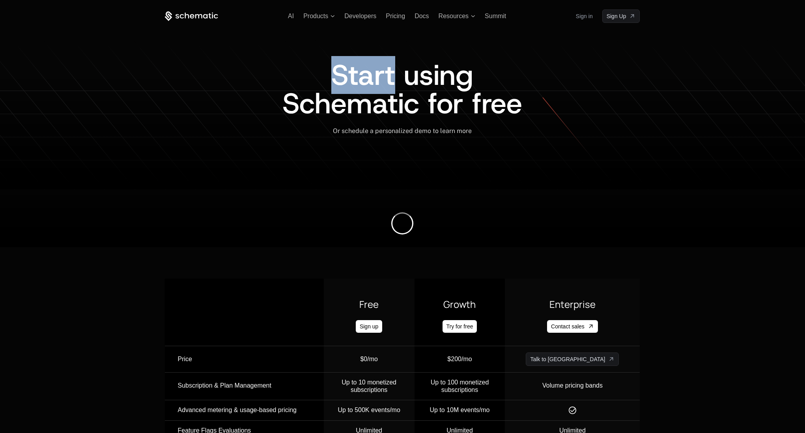 This screenshot has width=805, height=433. What do you see at coordinates (616, 16) in the screenshot?
I see `span: Sign Up` at bounding box center [616, 16].